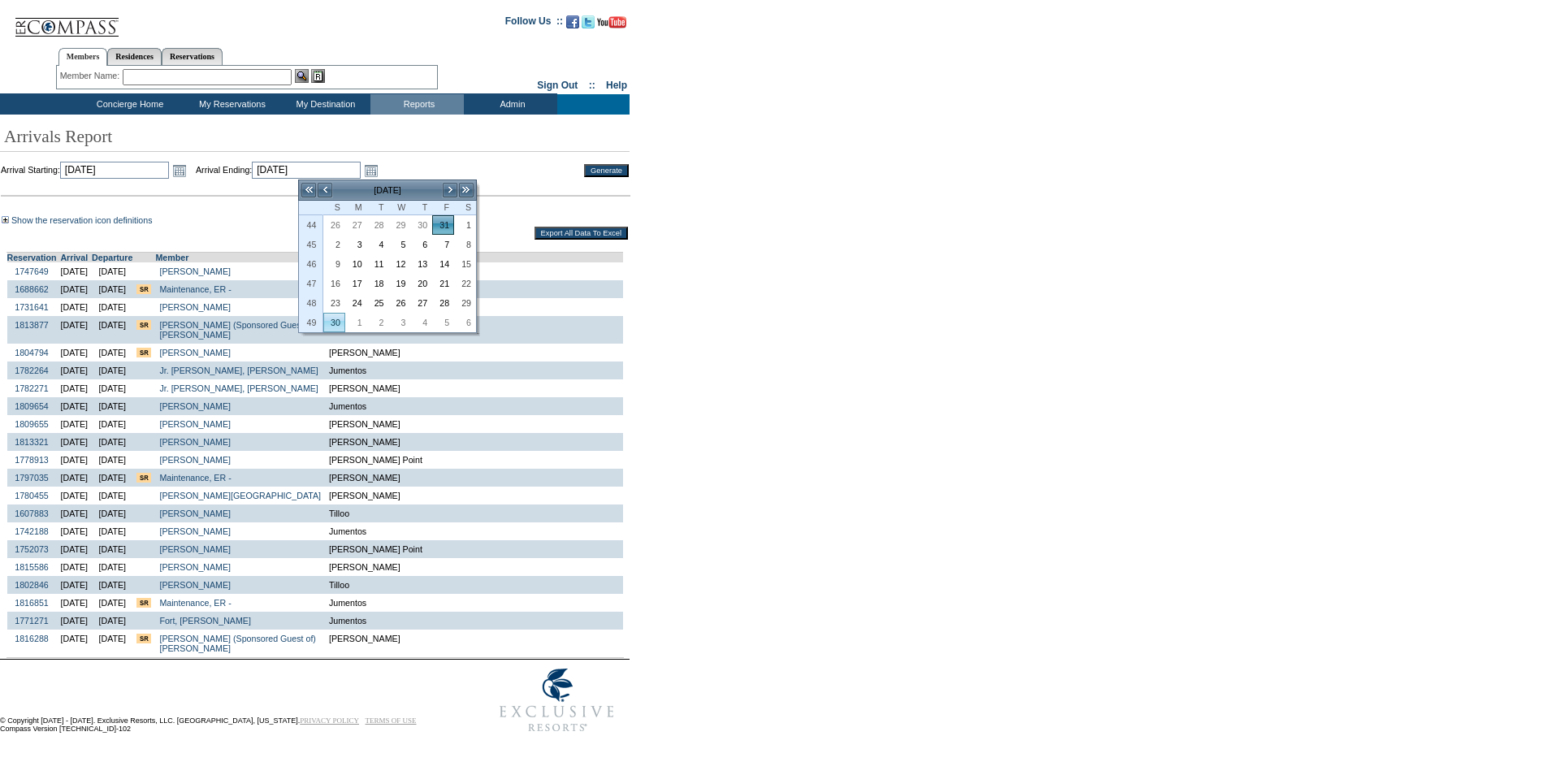 The width and height of the screenshot is (1541, 775). What do you see at coordinates (443, 264) in the screenshot?
I see `td: Friday, November 14, 2025` at bounding box center [443, 264].